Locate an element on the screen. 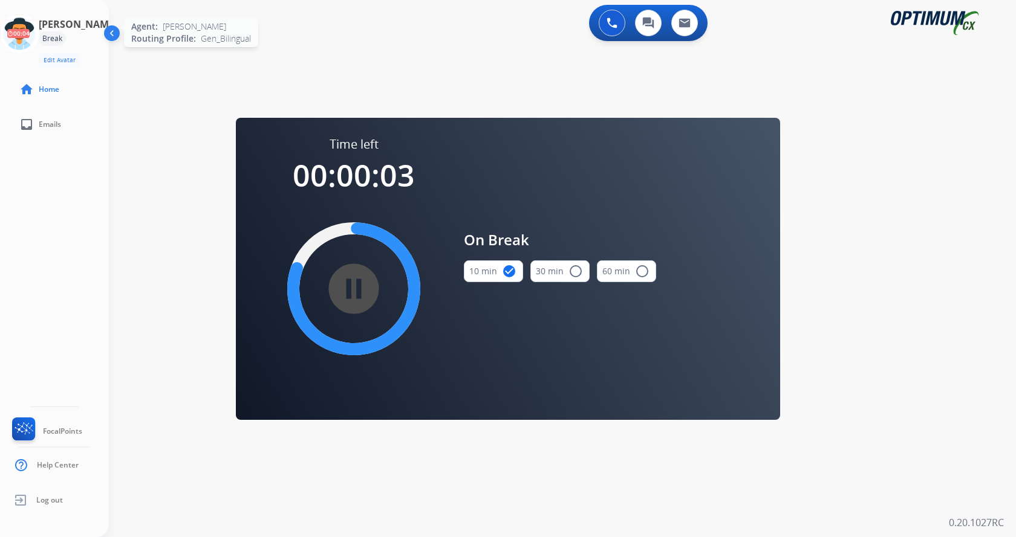  mat-icon: check_circle is located at coordinates (509, 271).